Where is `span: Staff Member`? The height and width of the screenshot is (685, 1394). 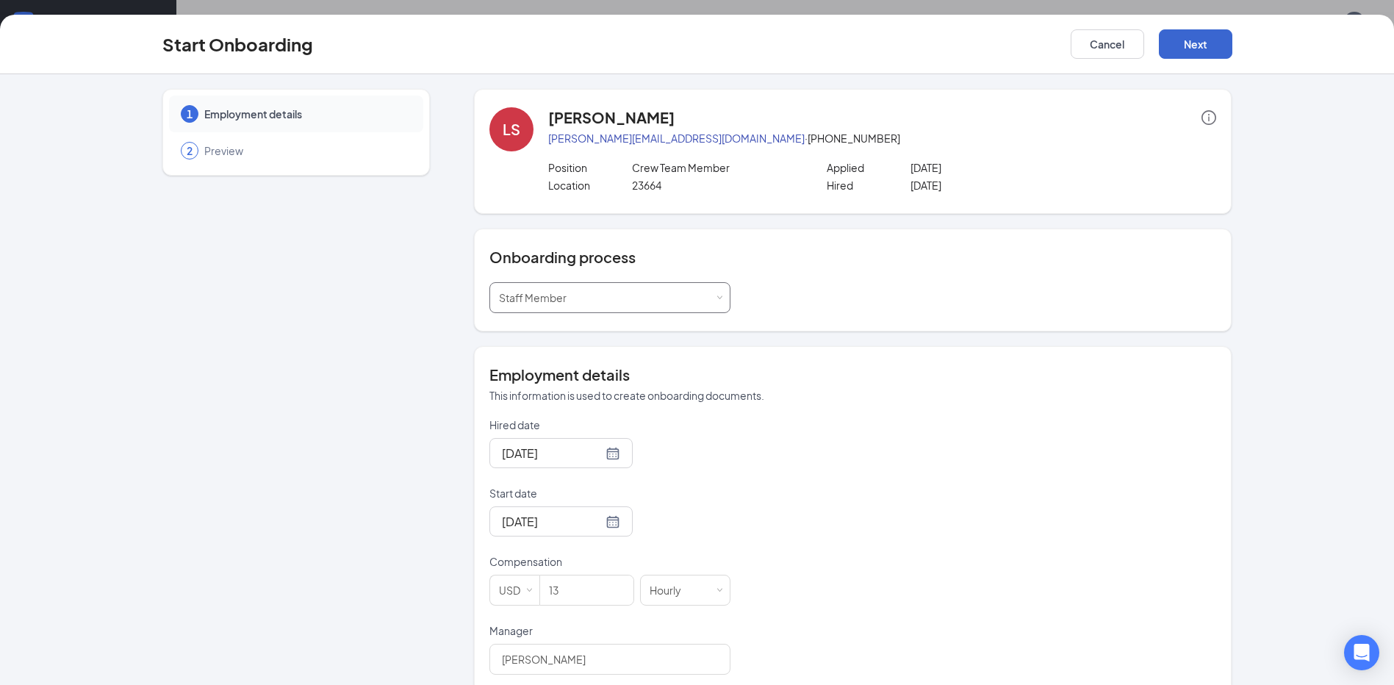
span: Staff Member is located at coordinates (533, 298).